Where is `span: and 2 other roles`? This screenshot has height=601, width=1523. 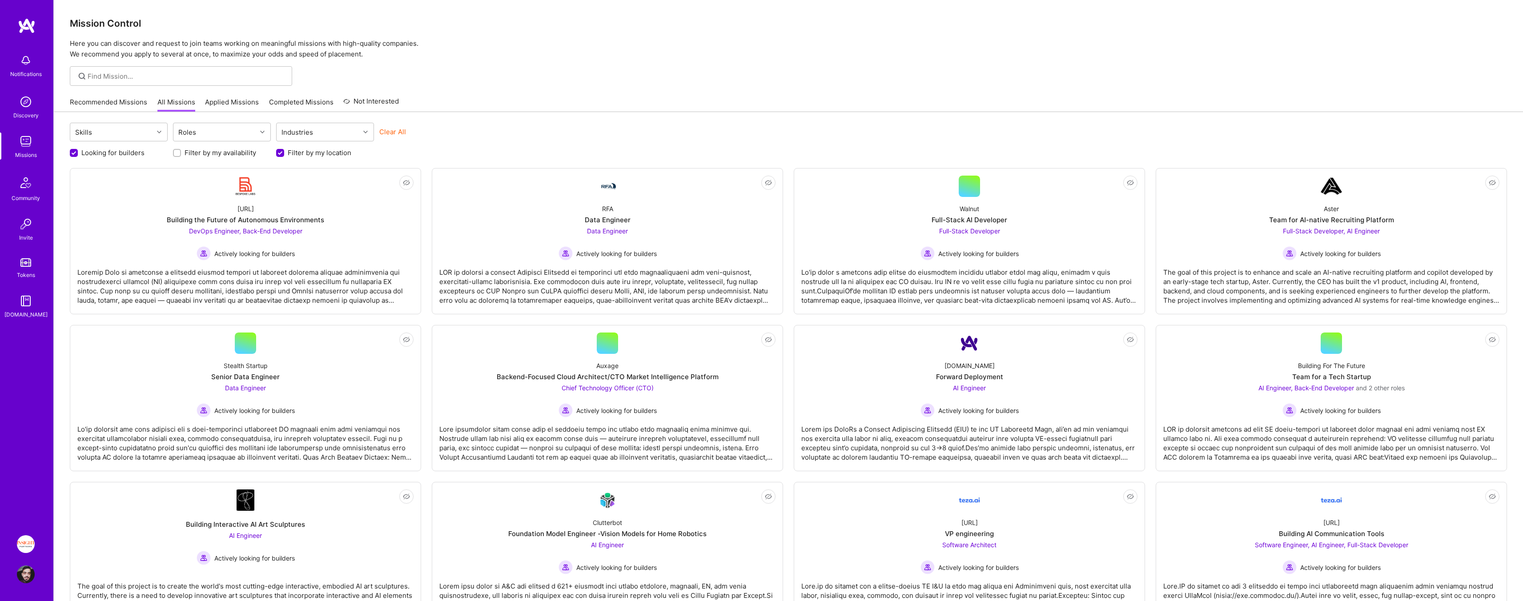
span: and 2 other roles is located at coordinates (1380, 388).